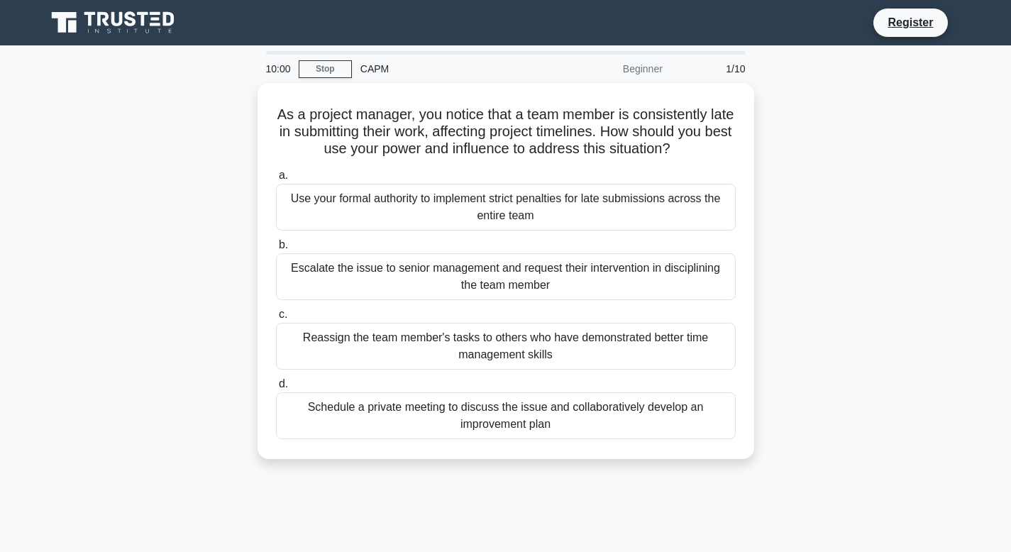 This screenshot has width=1011, height=552. What do you see at coordinates (283, 314) in the screenshot?
I see `span: c.` at bounding box center [283, 314].